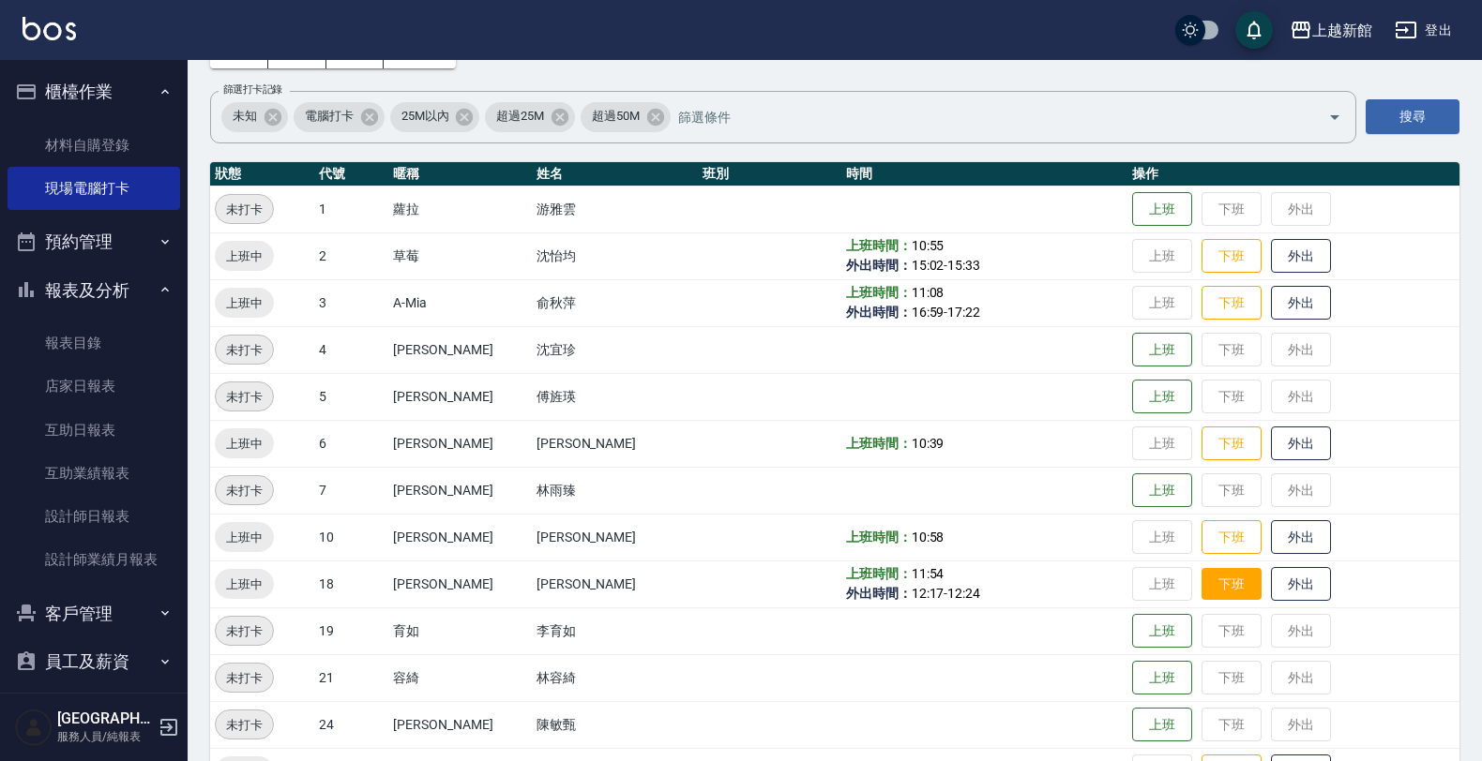 This screenshot has height=761, width=1482. Describe the element at coordinates (339, 117) in the screenshot. I see `div: 電腦打卡` at that location.